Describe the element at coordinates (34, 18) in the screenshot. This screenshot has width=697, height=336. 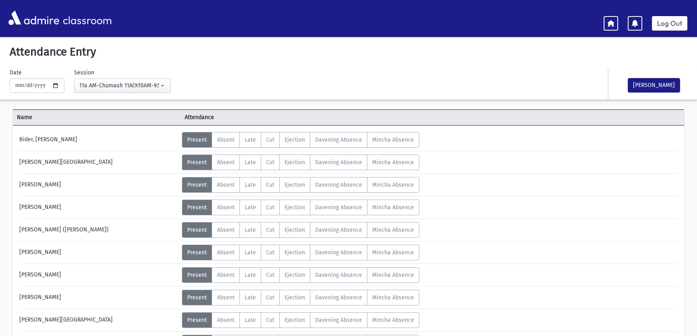
I see `img: AdmirePro` at that location.